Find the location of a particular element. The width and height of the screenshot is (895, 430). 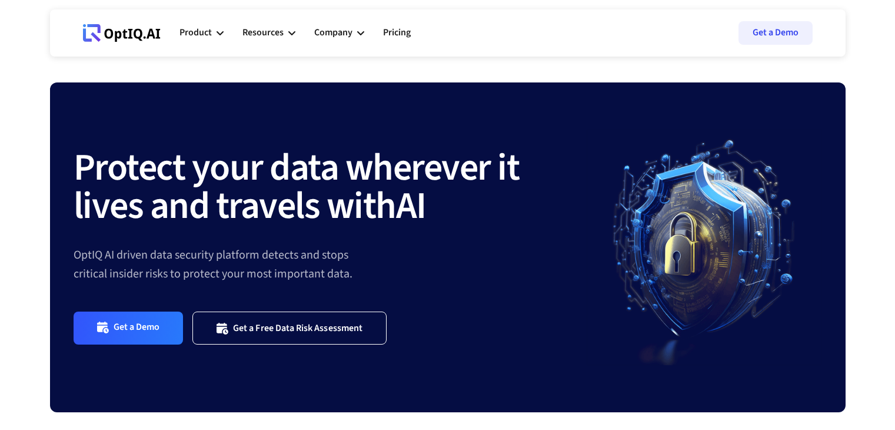

strong: Protect your data wherever it lives and travels with is located at coordinates (297, 187).